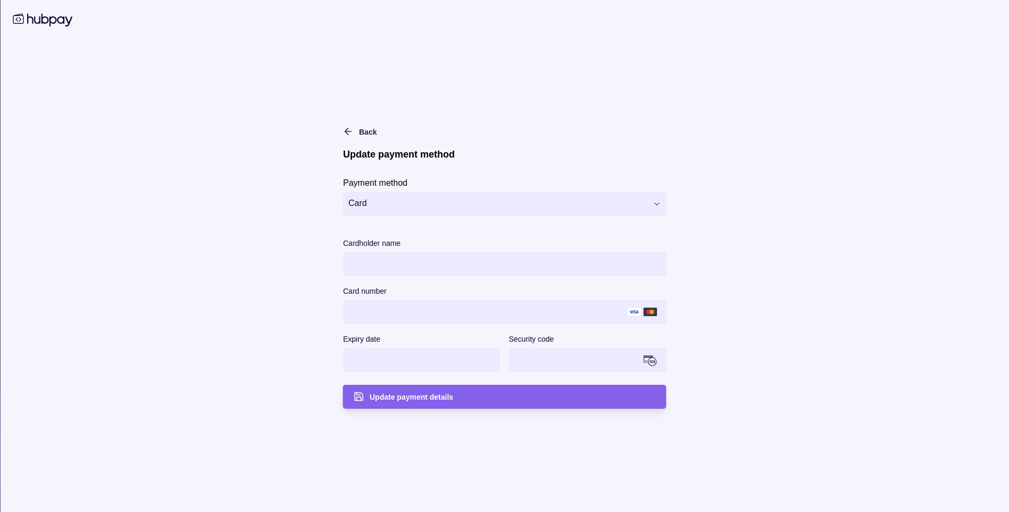 Image resolution: width=1009 pixels, height=512 pixels. Describe the element at coordinates (362, 339) in the screenshot. I see `label: Expiry date` at that location.